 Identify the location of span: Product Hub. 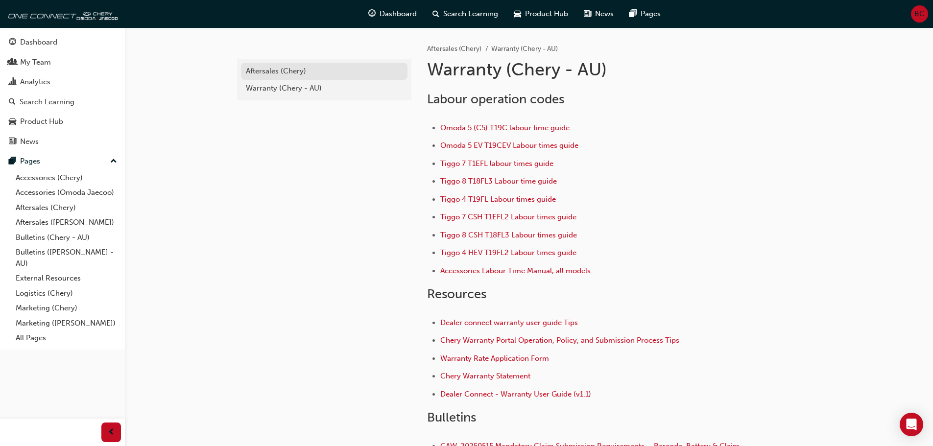
(546, 14).